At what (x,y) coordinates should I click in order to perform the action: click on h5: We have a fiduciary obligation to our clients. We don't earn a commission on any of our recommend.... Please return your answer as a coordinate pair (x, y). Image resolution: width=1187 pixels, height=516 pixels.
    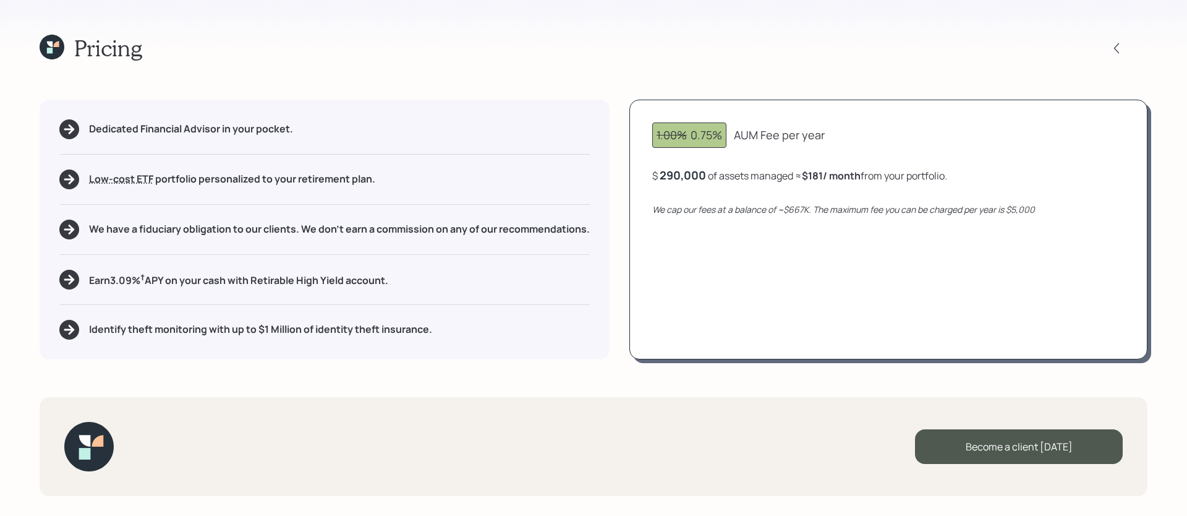
    Looking at the image, I should click on (339, 229).